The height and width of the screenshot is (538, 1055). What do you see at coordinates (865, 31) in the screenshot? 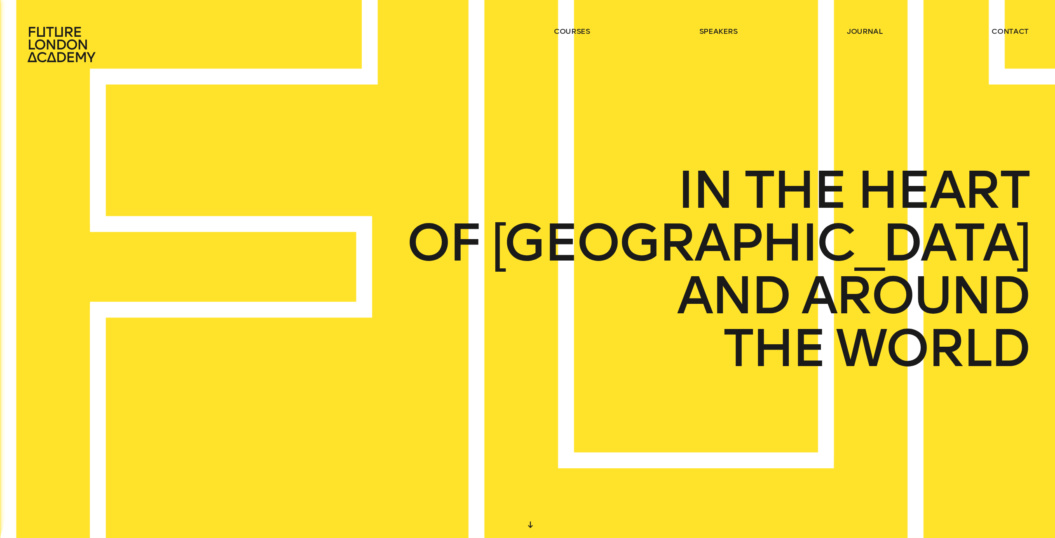
I see `a: journal` at bounding box center [865, 31].